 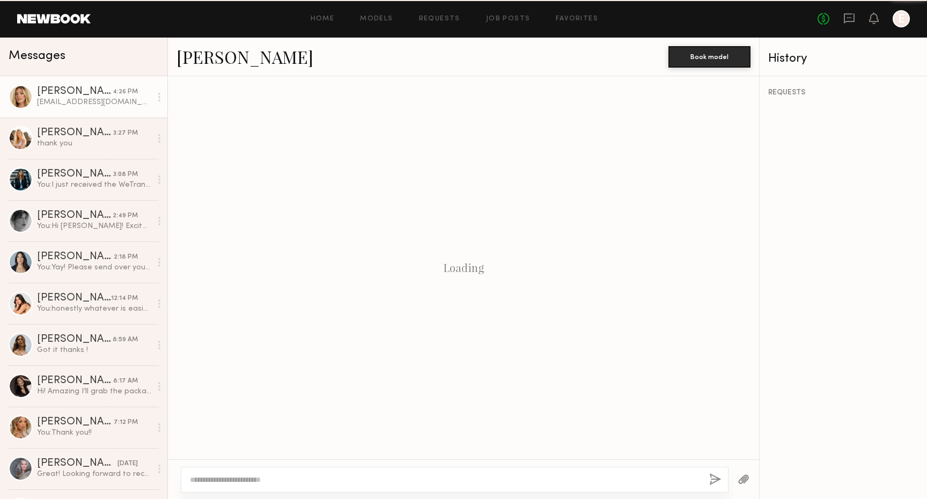 What do you see at coordinates (125, 216) in the screenshot?
I see `div: 2:49 PM` at bounding box center [125, 216].